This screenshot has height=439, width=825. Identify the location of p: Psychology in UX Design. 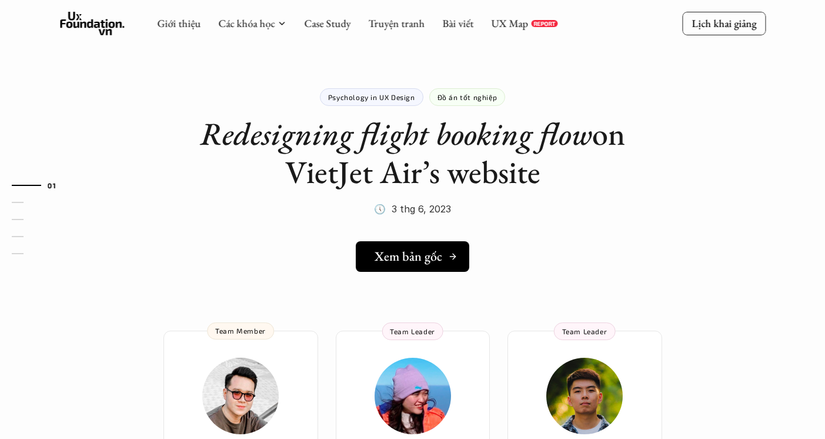
(372, 97).